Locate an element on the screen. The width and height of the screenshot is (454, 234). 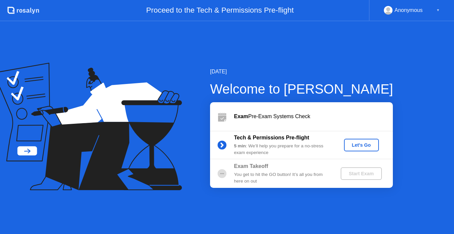
button: Start Exam is located at coordinates (361, 174).